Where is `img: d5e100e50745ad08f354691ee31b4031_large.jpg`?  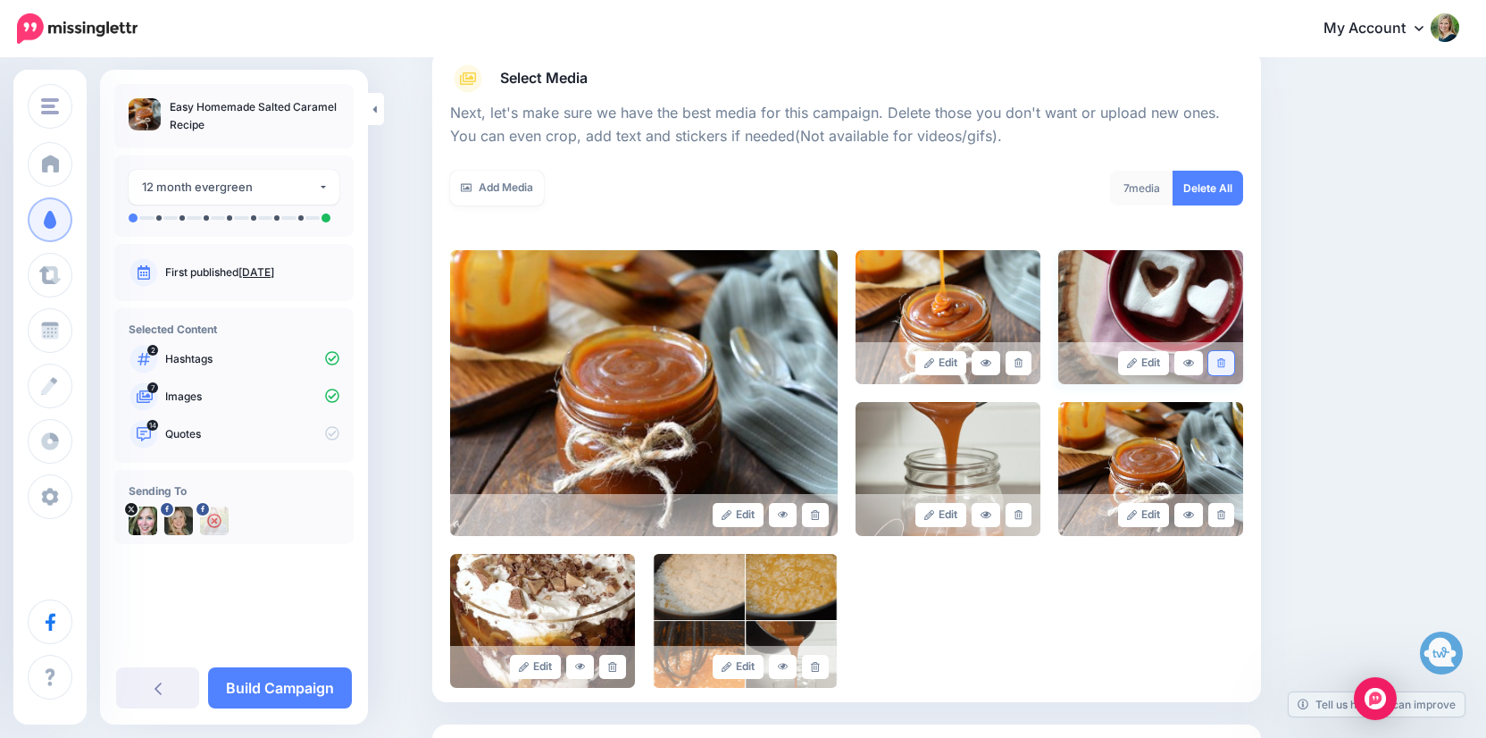
img: d5e100e50745ad08f354691ee31b4031_large.jpg is located at coordinates (644, 393).